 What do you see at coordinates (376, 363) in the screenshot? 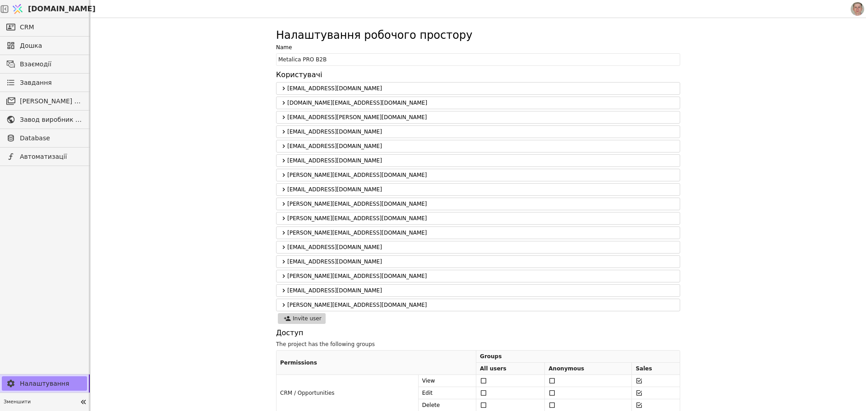
I see `th: Permissions` at bounding box center [376, 363].